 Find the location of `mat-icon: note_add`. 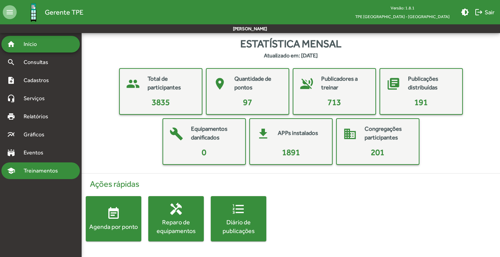

mat-icon: note_add is located at coordinates (11, 80).